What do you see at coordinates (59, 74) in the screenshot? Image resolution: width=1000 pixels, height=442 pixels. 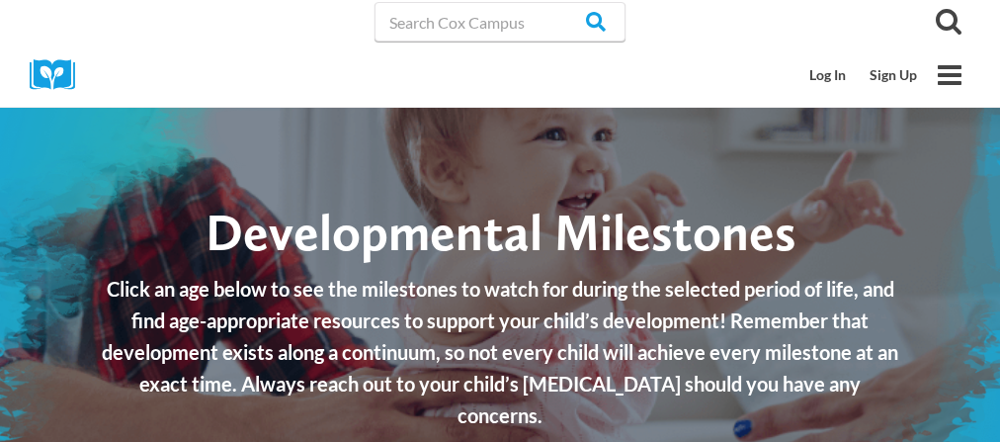 I see `img: Cox Campus` at bounding box center [59, 74].